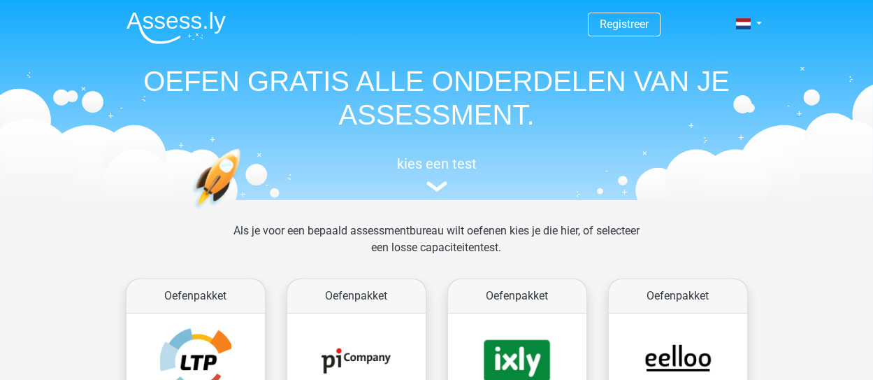  What do you see at coordinates (243, 211) in the screenshot?
I see `img: oefenen` at bounding box center [243, 211].